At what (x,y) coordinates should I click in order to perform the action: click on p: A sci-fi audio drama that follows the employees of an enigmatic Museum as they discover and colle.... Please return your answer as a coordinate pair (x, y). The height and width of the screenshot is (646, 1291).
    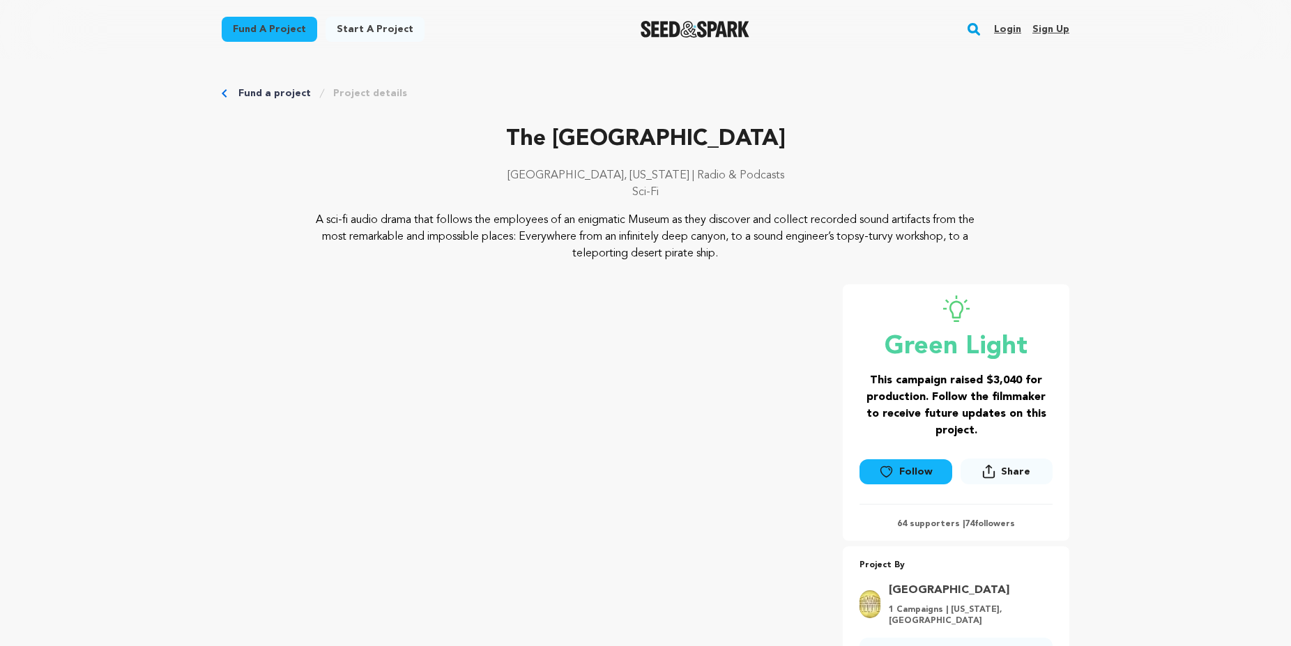
    Looking at the image, I should click on (646, 237).